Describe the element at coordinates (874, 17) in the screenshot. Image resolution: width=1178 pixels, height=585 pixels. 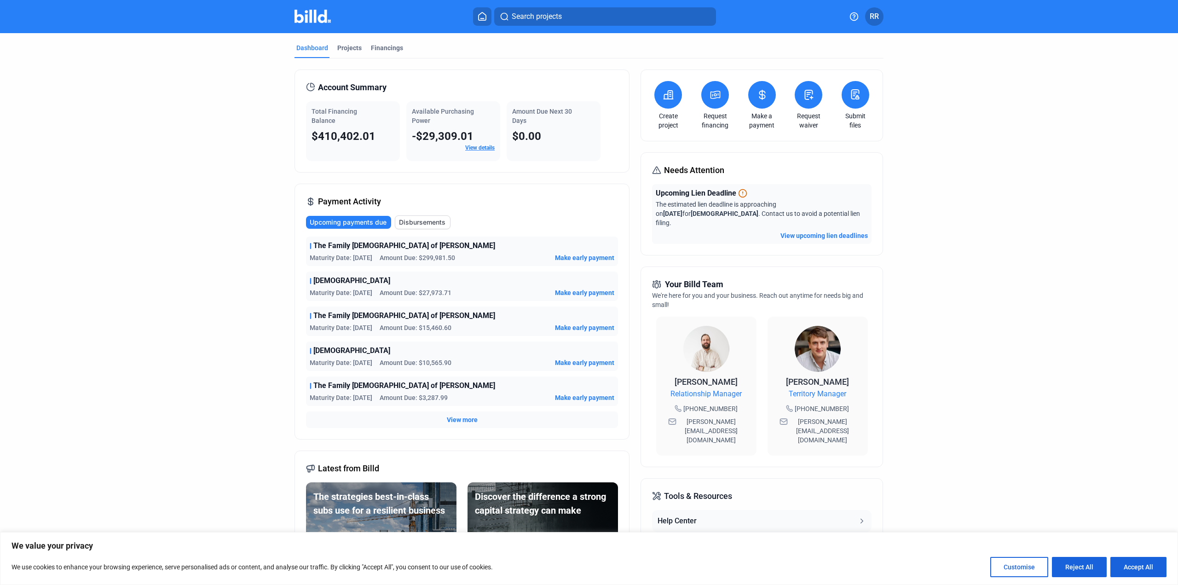
I see `span: RR` at that location.